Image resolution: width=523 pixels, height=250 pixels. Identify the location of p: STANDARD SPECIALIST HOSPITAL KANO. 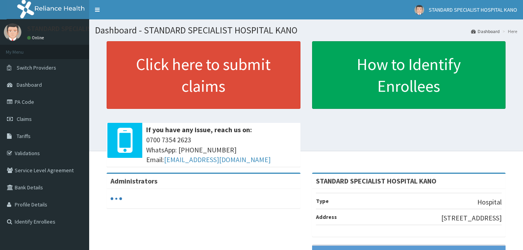
(87, 29).